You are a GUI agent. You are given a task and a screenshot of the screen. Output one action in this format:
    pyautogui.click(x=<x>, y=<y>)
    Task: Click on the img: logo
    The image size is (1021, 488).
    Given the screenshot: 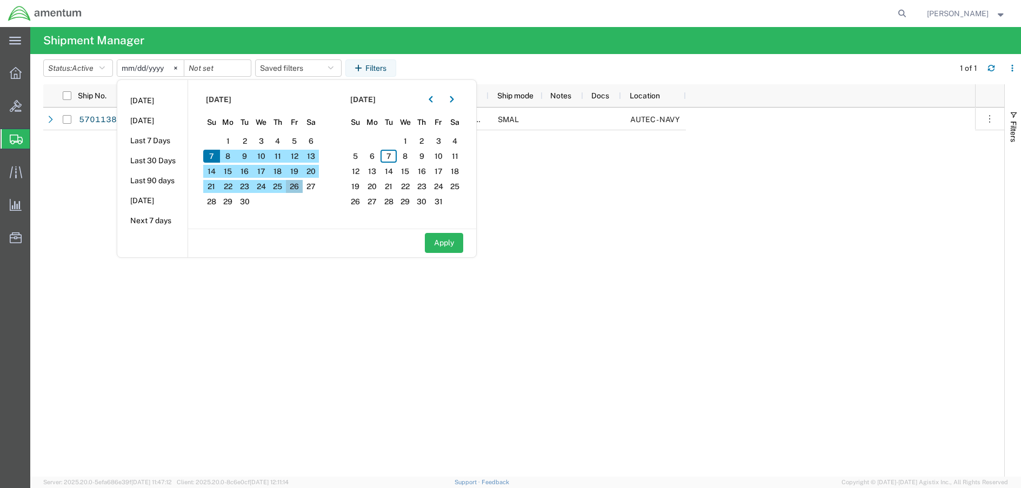 What is the action you would take?
    pyautogui.click(x=45, y=14)
    